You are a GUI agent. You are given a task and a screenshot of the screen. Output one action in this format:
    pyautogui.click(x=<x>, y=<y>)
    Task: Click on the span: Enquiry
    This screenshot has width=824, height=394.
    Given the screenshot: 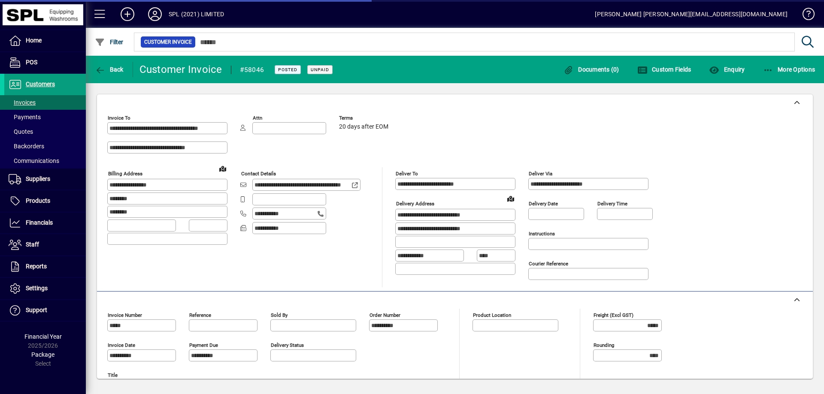 What is the action you would take?
    pyautogui.click(x=727, y=70)
    